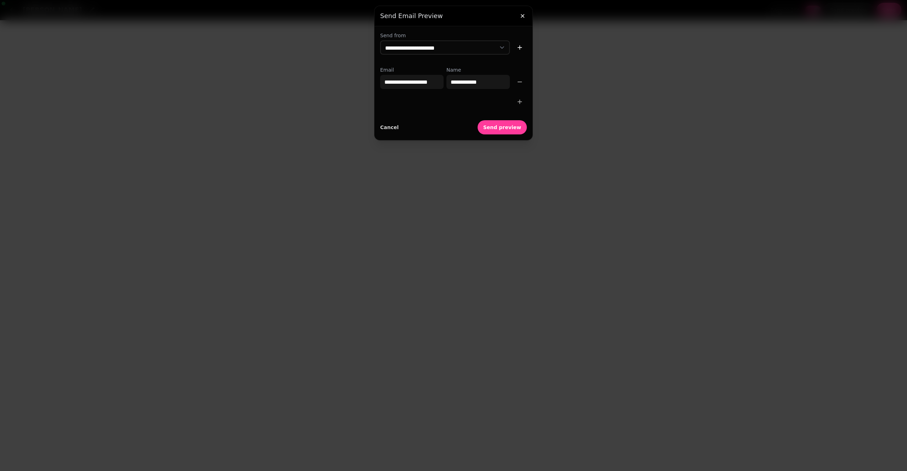 This screenshot has width=907, height=471. What do you see at coordinates (478, 70) in the screenshot?
I see `label: Name` at bounding box center [478, 70].